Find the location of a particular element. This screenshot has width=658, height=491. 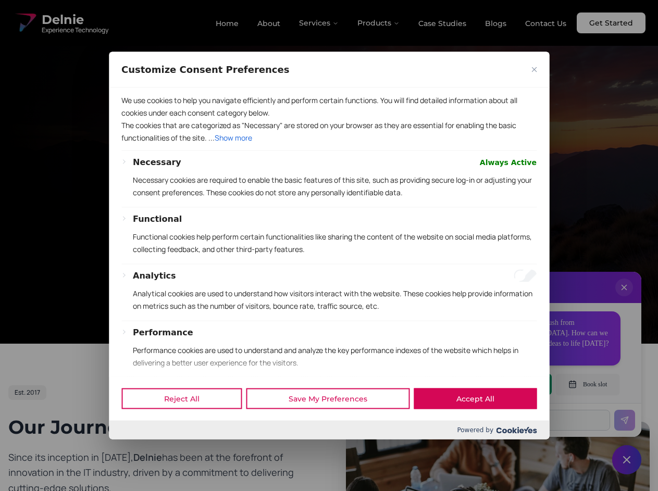

div: Powered by is located at coordinates (329, 430).